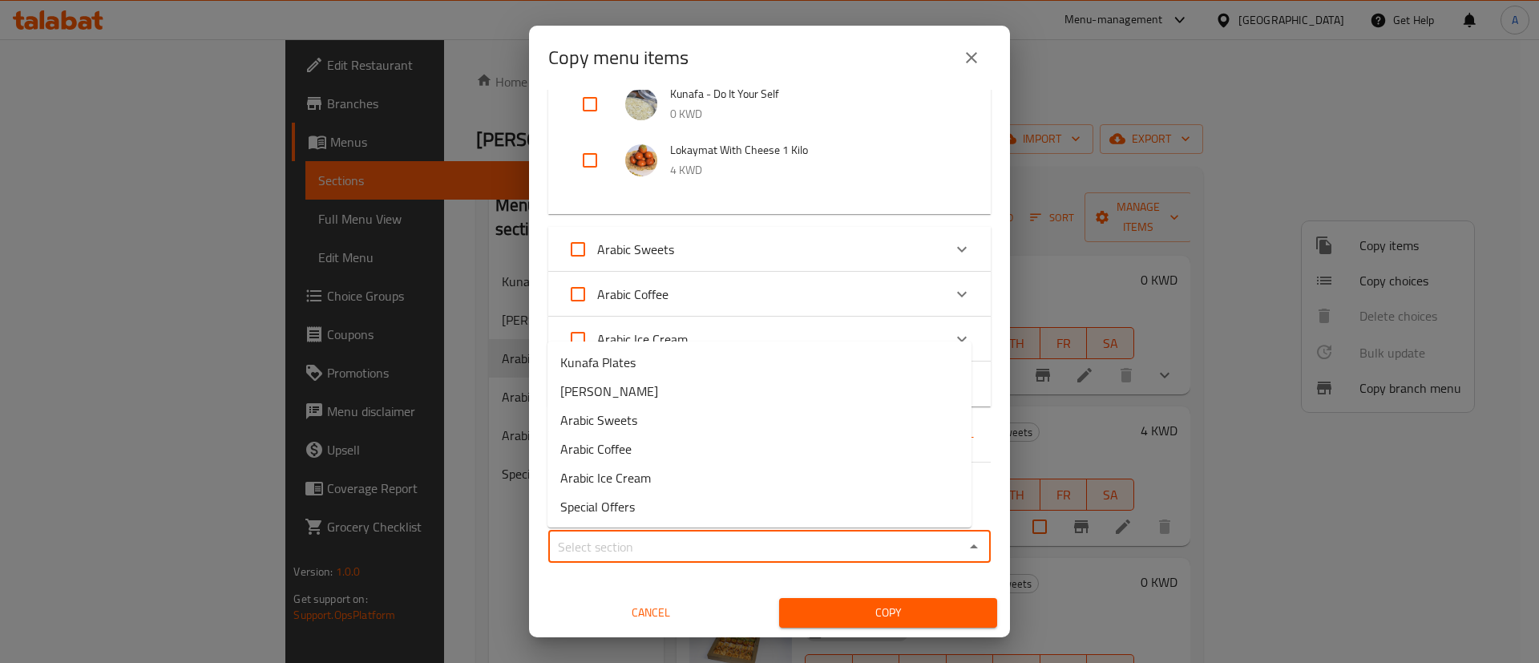  What do you see at coordinates (598, 362) in the screenshot?
I see `span: Kunafa Plates` at bounding box center [598, 362].